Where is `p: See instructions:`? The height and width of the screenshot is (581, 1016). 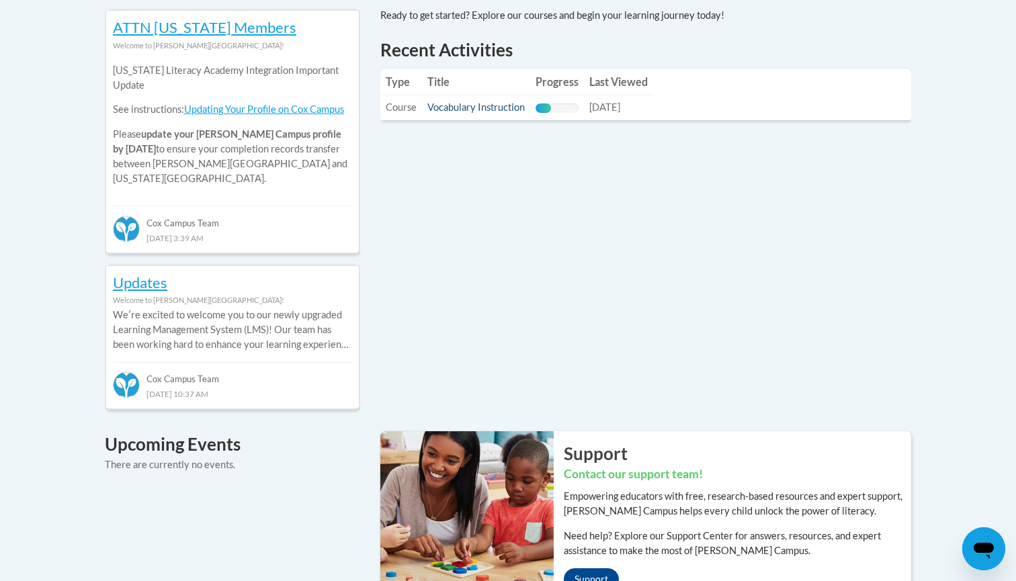 p: See instructions: is located at coordinates (232, 109).